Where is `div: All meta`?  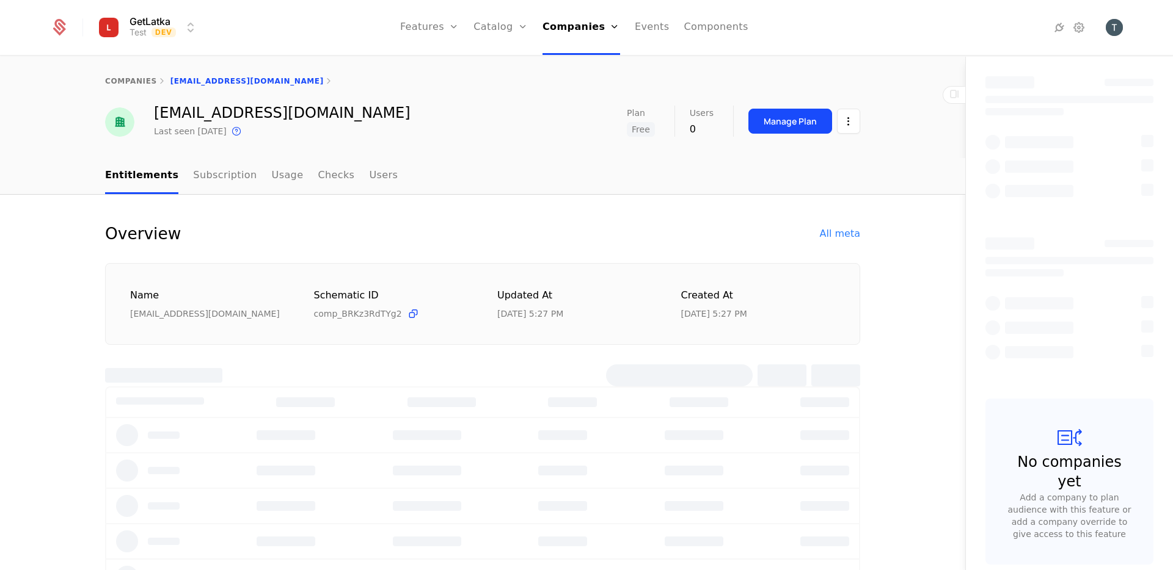
div: All meta is located at coordinates (840, 234).